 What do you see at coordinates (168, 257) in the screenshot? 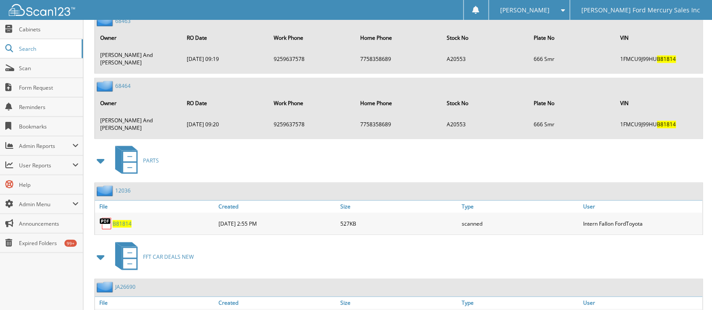
I see `span: FFT CAR DEALS NEW` at bounding box center [168, 257].